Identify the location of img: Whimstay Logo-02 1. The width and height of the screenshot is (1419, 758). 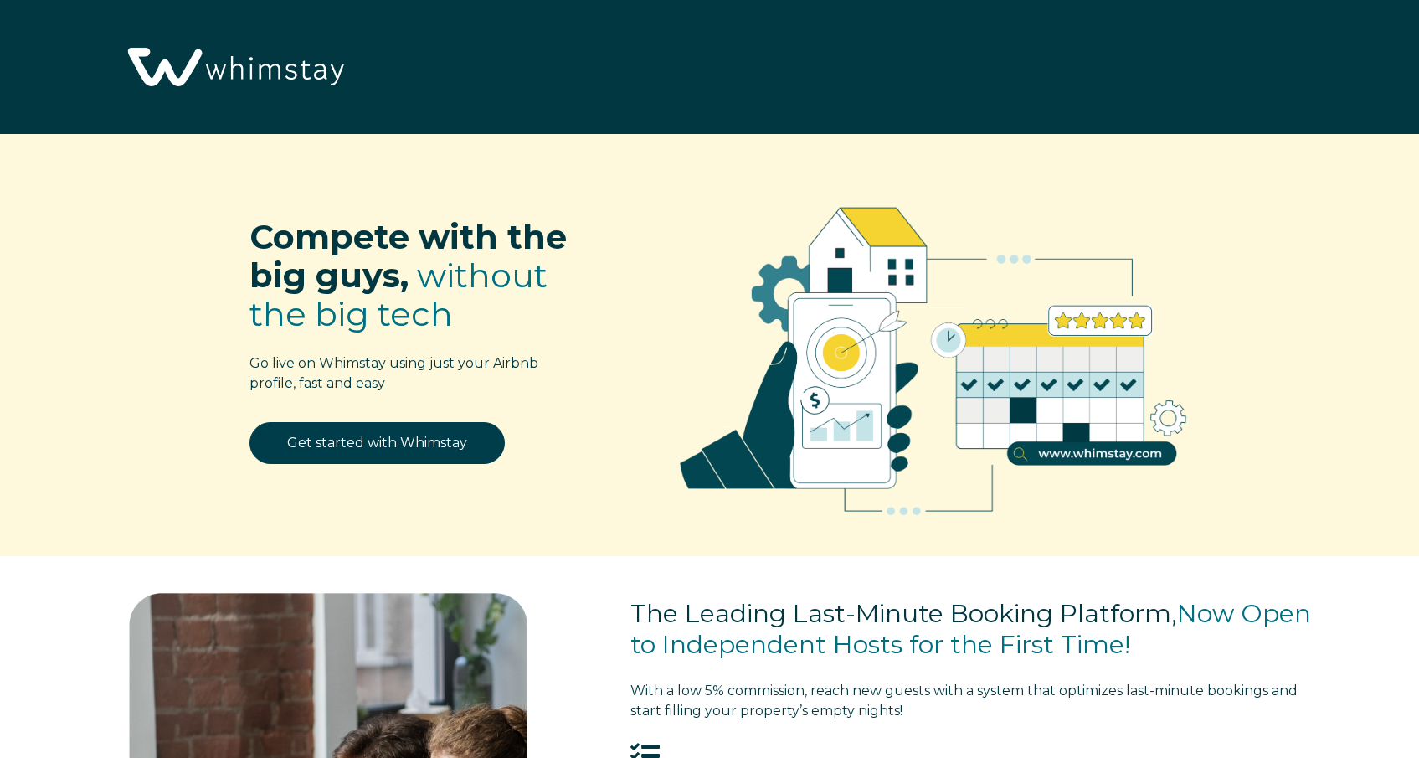
(234, 68).